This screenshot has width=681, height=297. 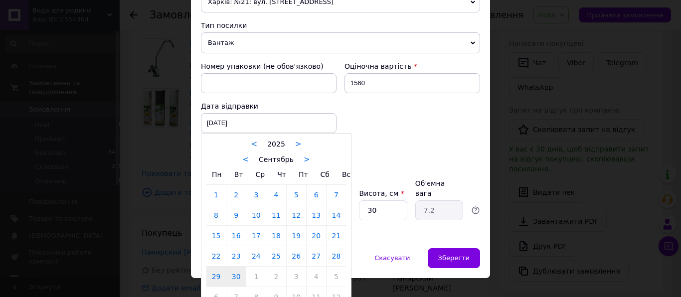 What do you see at coordinates (454, 258) in the screenshot?
I see `span: Зберегти` at bounding box center [454, 258].